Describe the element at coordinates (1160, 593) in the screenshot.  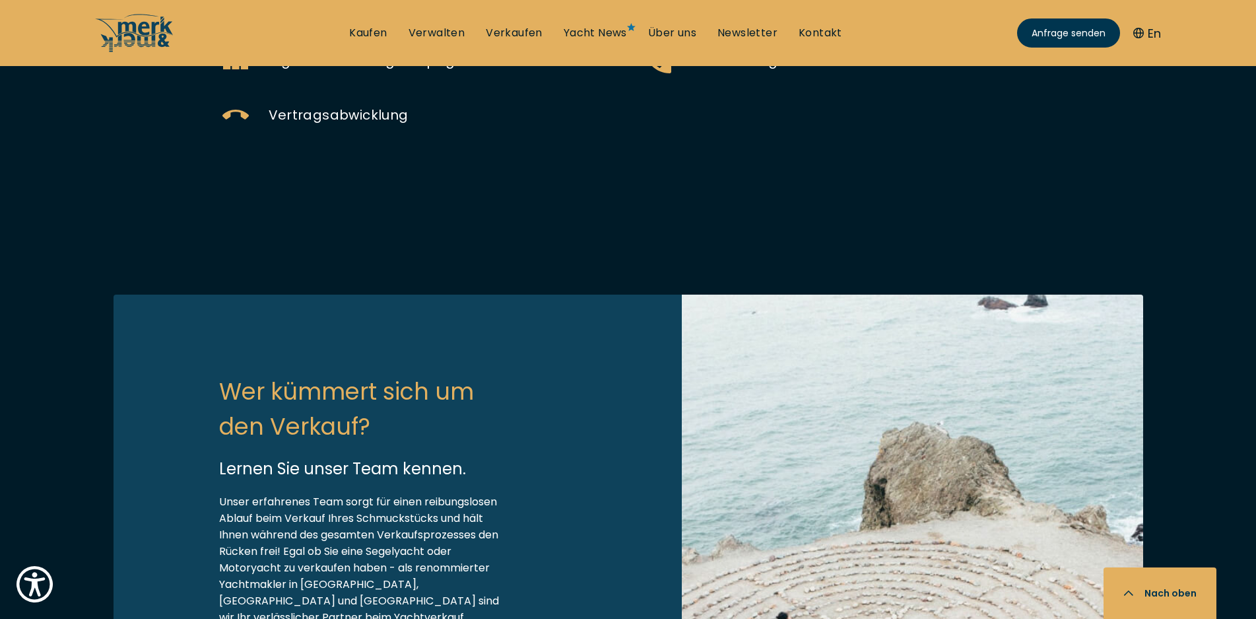
I see `button: Nach oben` at that location.